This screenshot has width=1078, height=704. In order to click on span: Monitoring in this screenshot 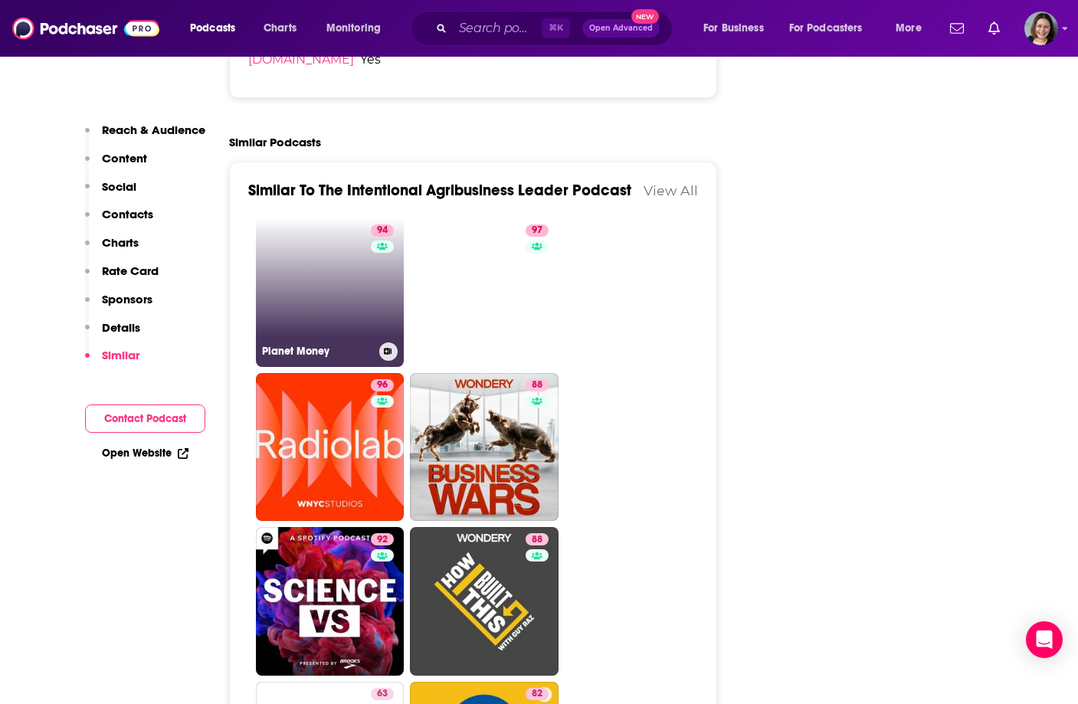, I will do `click(353, 28)`.